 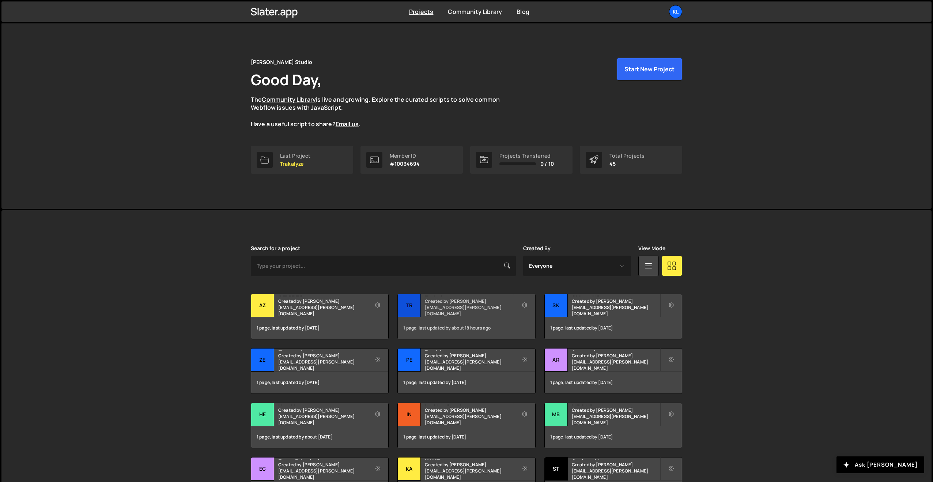 I want to click on h1: Good Day,, so click(x=286, y=79).